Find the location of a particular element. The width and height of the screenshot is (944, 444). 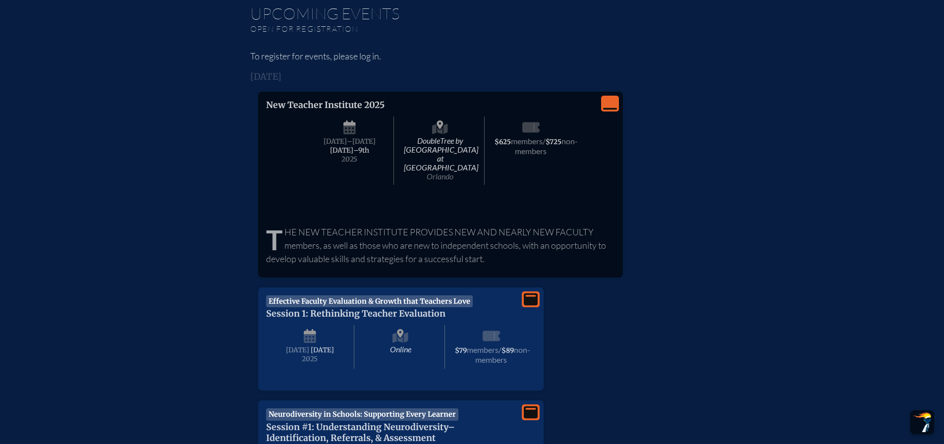

span: Session #1: Understanding Neurodiversity–Identification, Referrals, & Assessment is located at coordinates (360, 433).